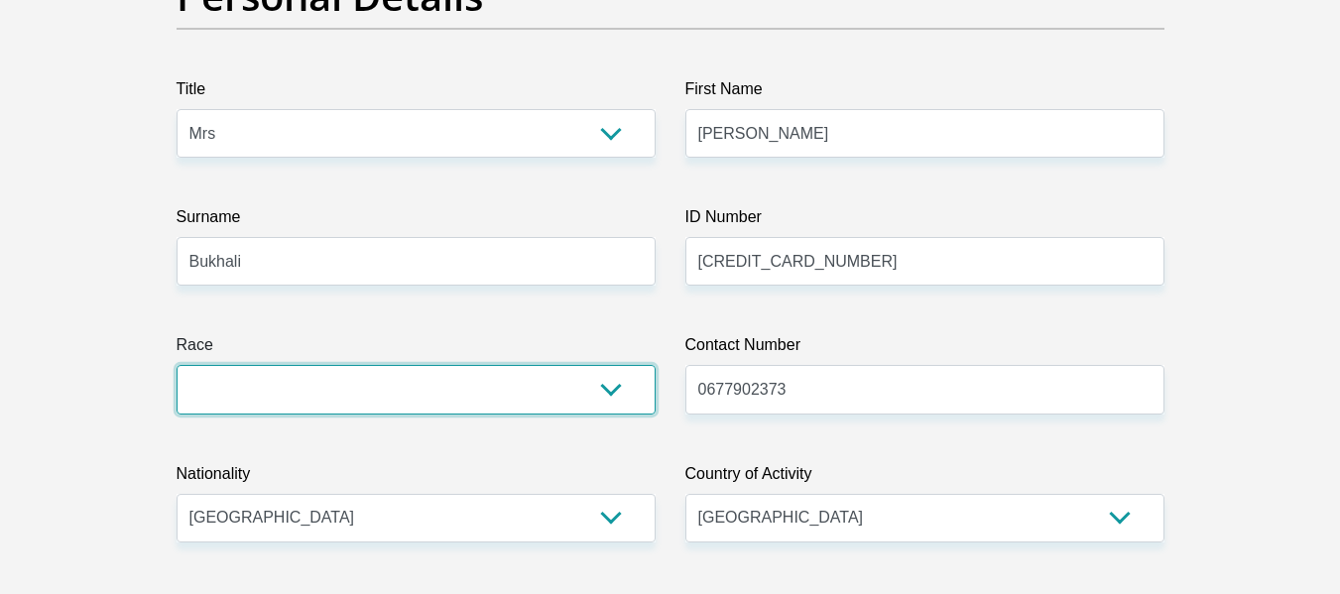 The width and height of the screenshot is (1340, 594). Describe the element at coordinates (924, 389) in the screenshot. I see `input: Contact Number` at that location.